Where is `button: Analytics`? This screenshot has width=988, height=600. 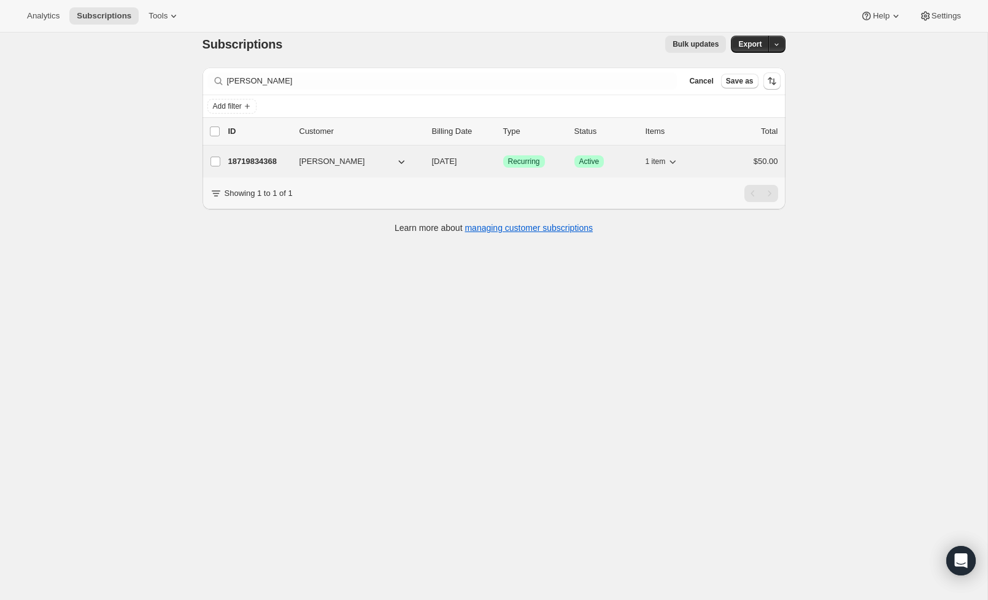 button: Analytics is located at coordinates (43, 16).